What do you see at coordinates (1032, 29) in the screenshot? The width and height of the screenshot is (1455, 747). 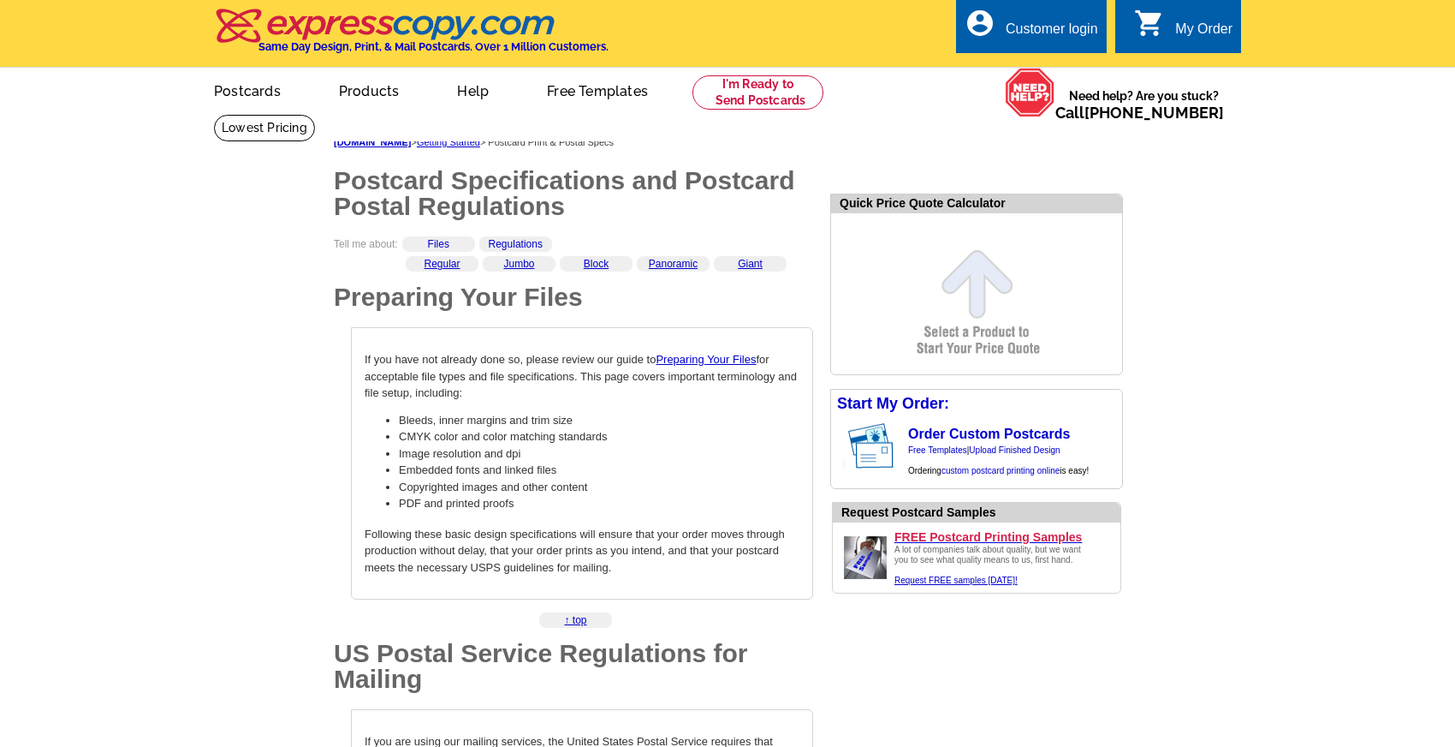 I see `a: account_circle Customer login` at bounding box center [1032, 29].